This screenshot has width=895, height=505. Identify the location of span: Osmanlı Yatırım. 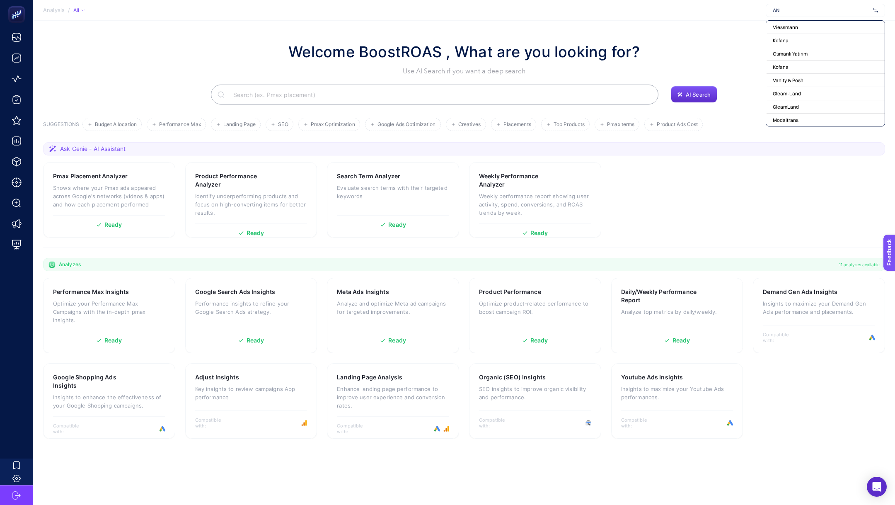
(790, 54).